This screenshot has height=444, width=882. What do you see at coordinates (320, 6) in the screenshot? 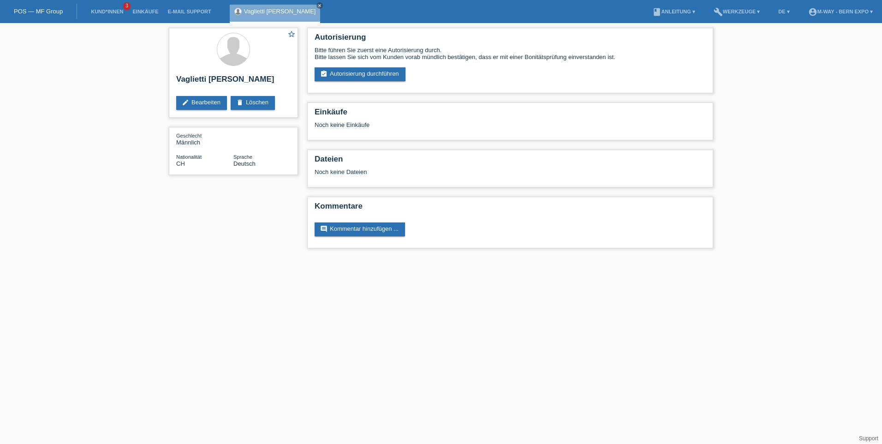
I see `i: close` at bounding box center [320, 6].